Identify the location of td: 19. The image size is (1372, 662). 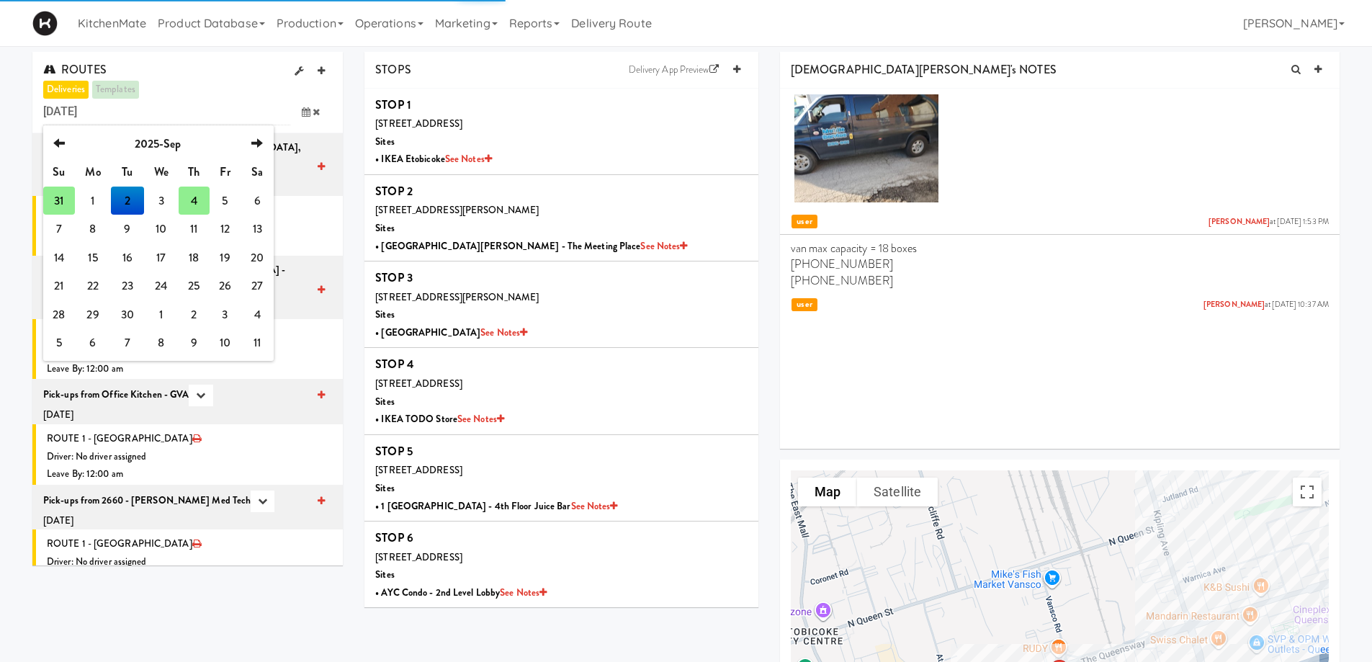
(225, 258).